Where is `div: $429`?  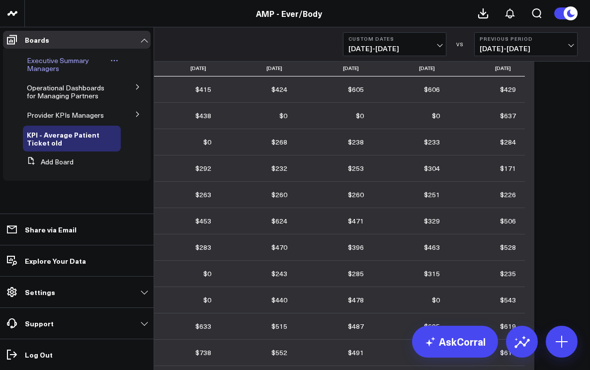 div: $429 is located at coordinates (508, 89).